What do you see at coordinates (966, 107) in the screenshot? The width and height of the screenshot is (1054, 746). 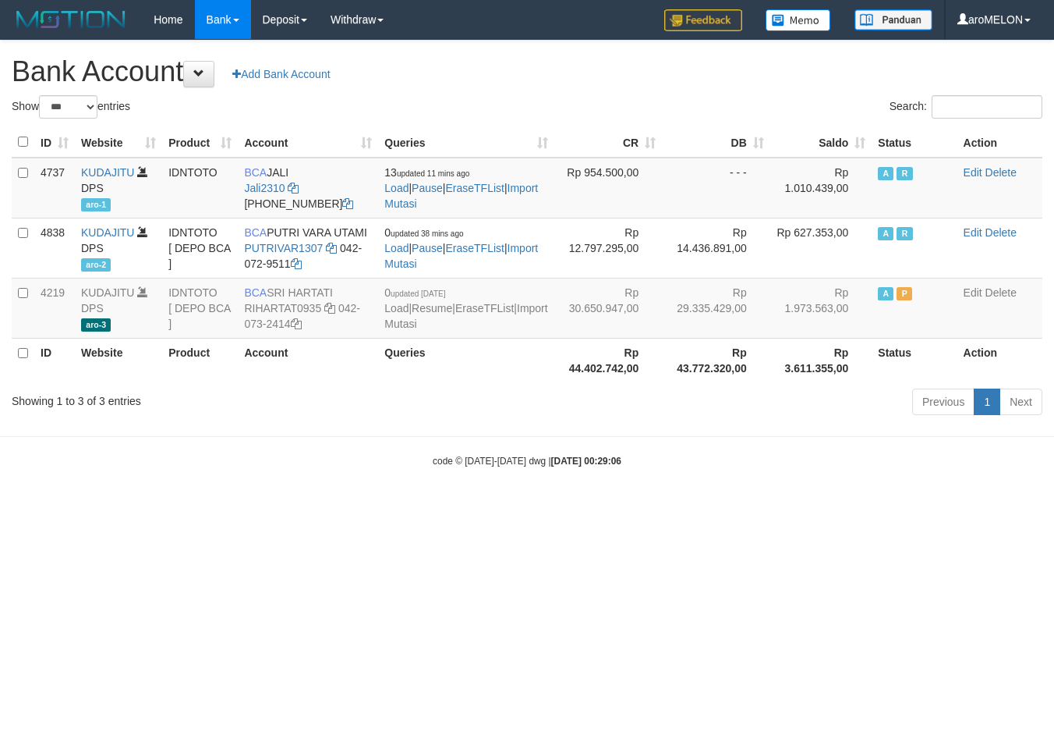 I see `label: Search:` at bounding box center [966, 107].